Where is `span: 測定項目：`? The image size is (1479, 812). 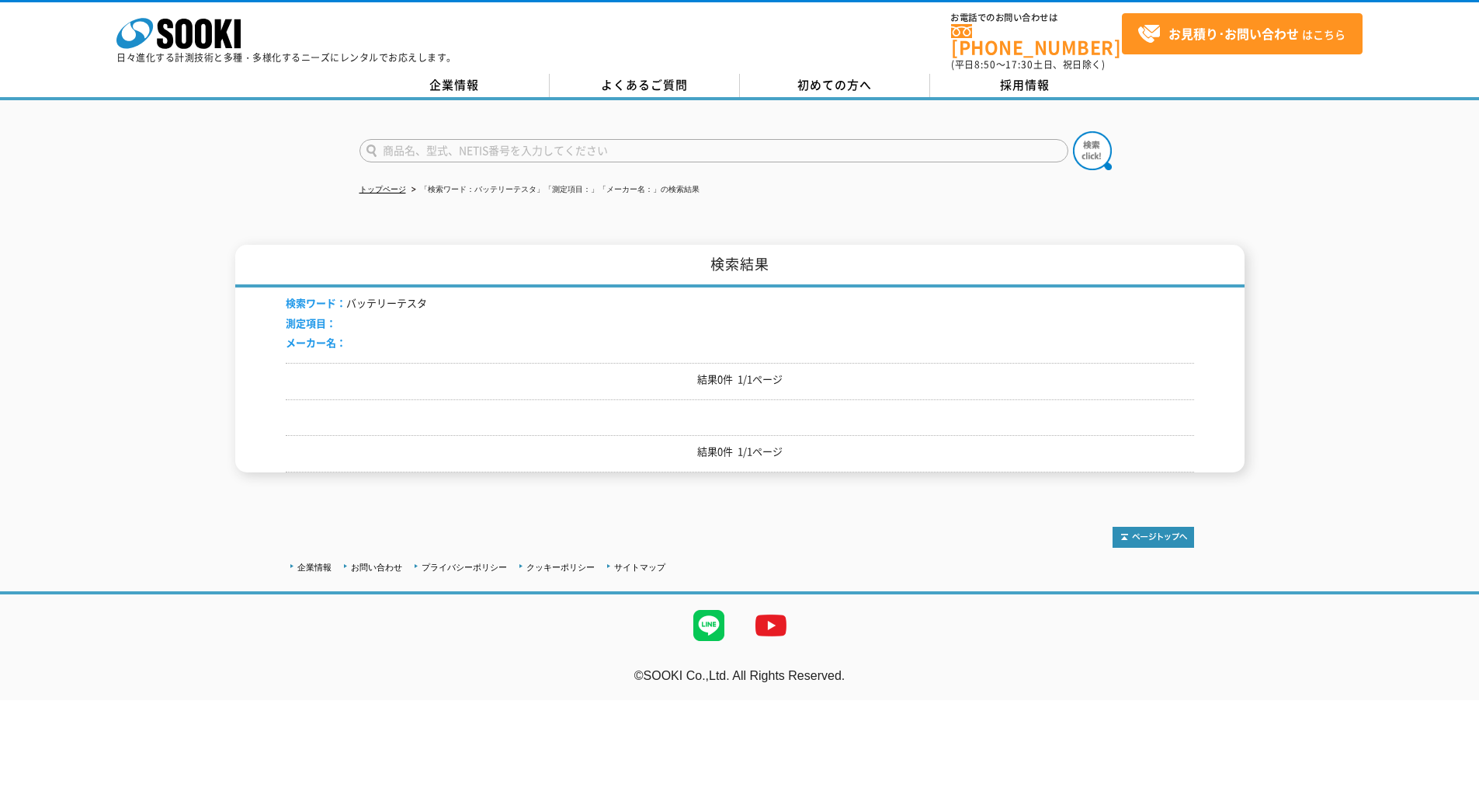 span: 測定項目： is located at coordinates (311, 322).